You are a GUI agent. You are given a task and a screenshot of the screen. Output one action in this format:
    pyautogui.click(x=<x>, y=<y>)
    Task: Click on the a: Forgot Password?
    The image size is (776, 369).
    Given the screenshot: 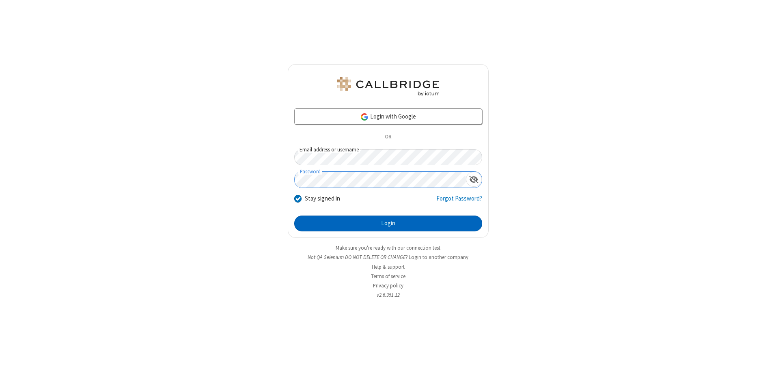 What is the action you would take?
    pyautogui.click(x=459, y=202)
    